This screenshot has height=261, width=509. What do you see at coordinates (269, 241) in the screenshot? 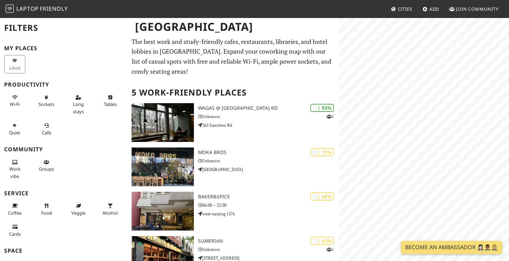
I see `h3: SUMERIAN` at bounding box center [269, 241].